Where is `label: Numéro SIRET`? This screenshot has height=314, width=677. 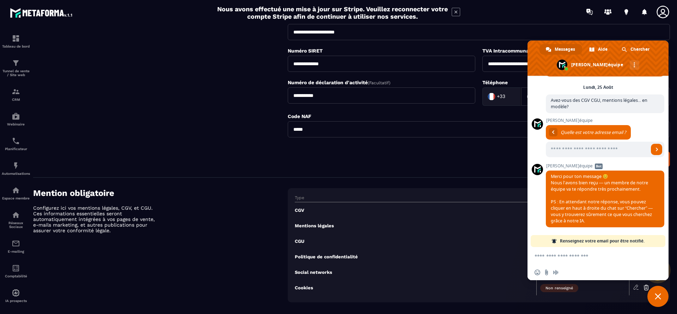
label: Numéro SIRET is located at coordinates (305, 51).